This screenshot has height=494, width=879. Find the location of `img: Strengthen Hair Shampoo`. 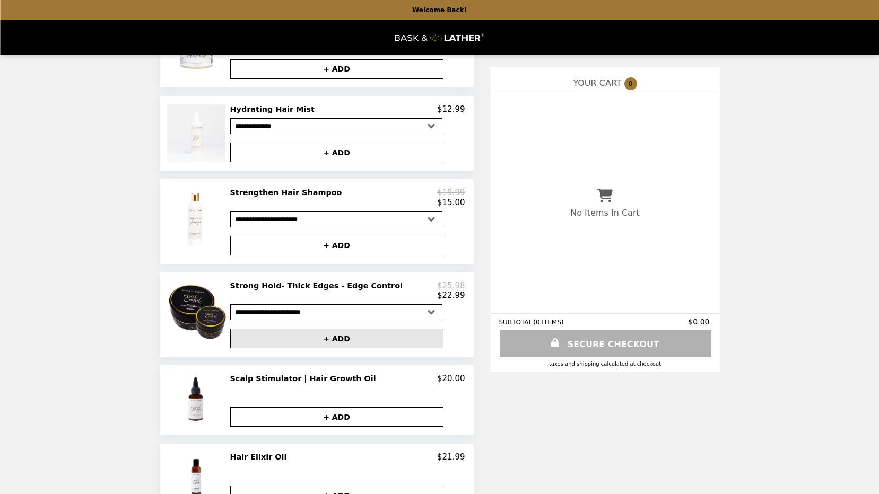

img: Strengthen Hair Shampoo is located at coordinates (197, 217).